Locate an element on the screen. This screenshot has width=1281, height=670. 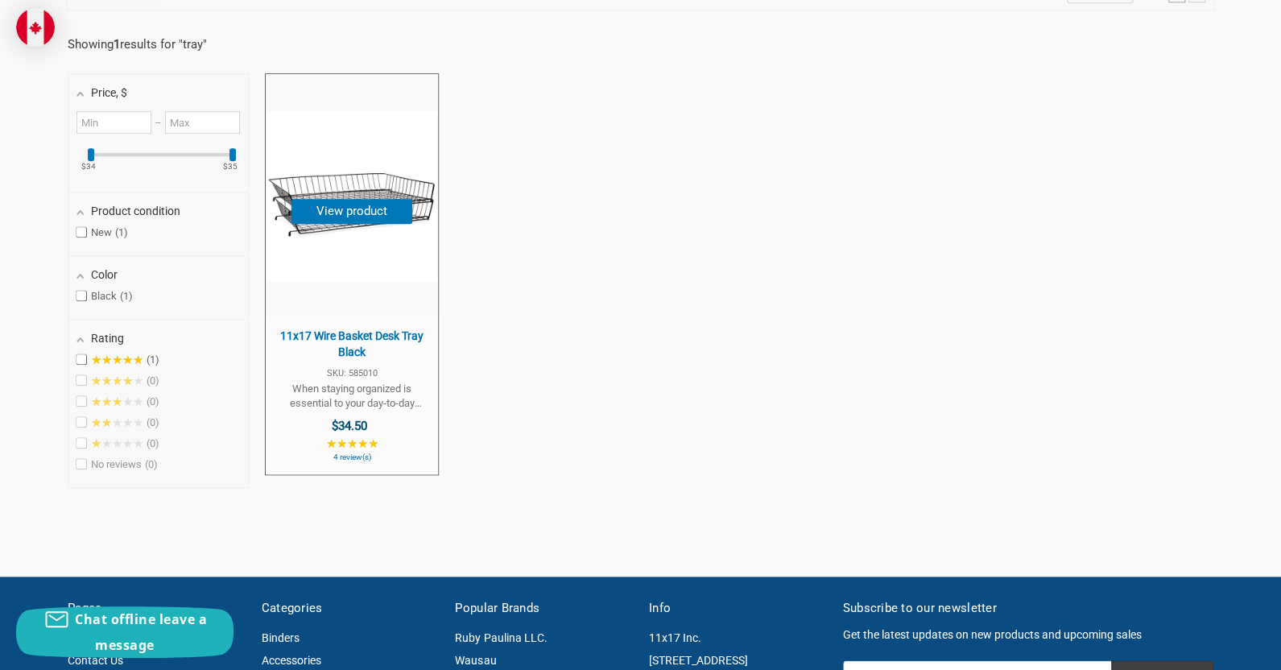
button: Chat offline leave a message is located at coordinates (125, 632).